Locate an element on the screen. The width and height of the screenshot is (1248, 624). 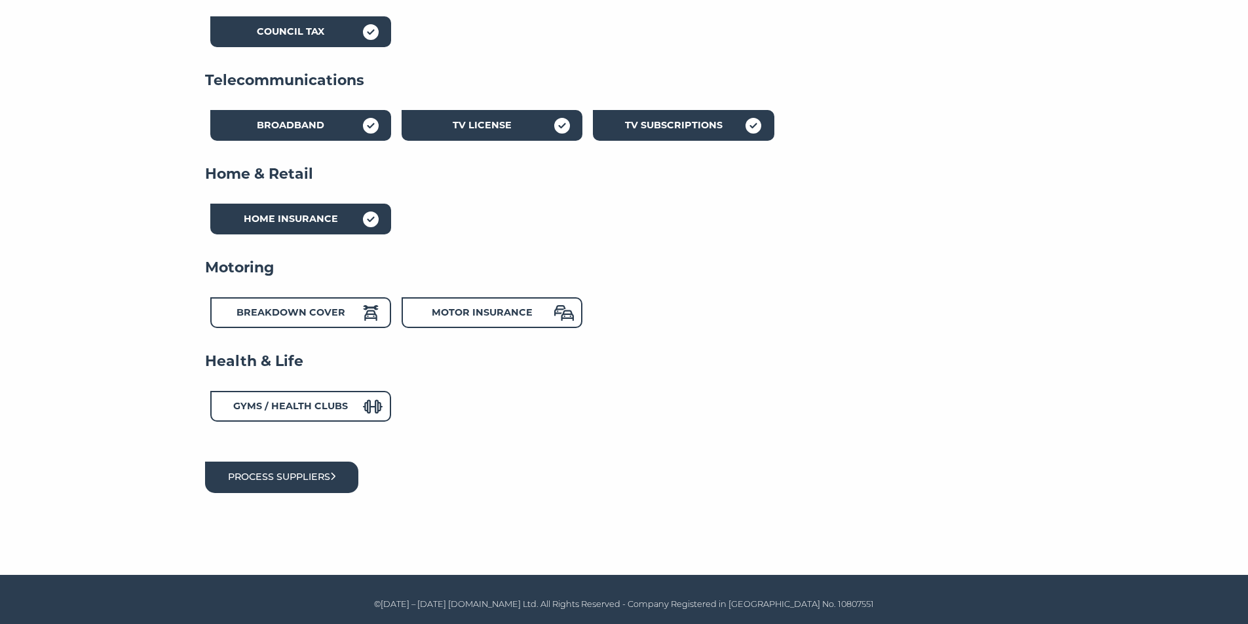
strong: TV Subscriptions is located at coordinates (673, 125).